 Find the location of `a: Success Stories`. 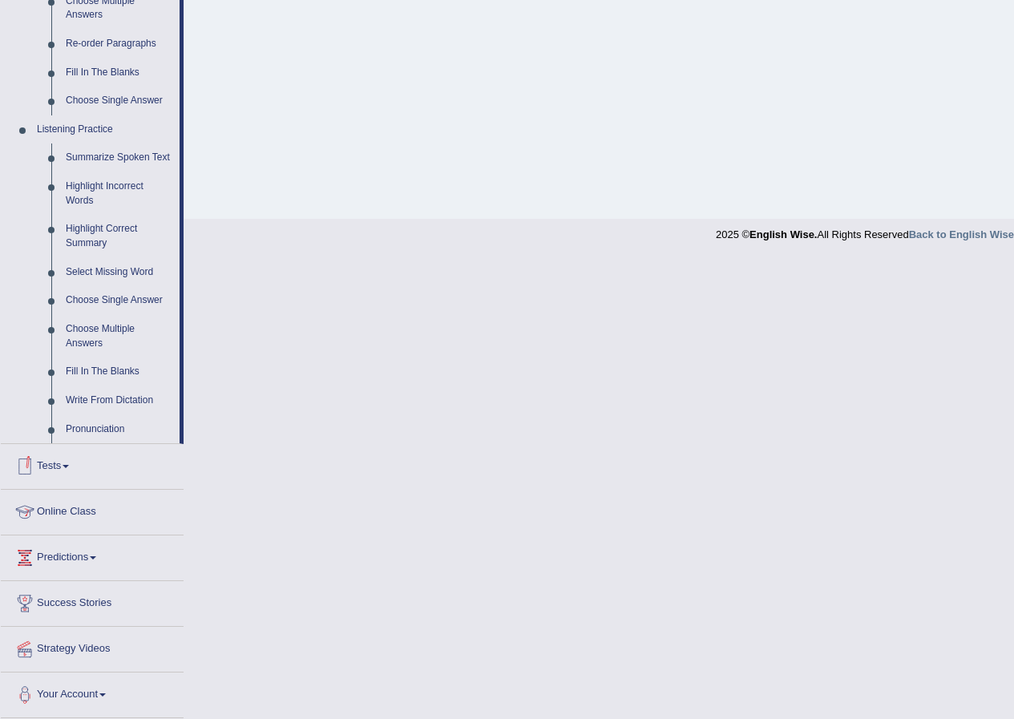

a: Success Stories is located at coordinates (92, 601).